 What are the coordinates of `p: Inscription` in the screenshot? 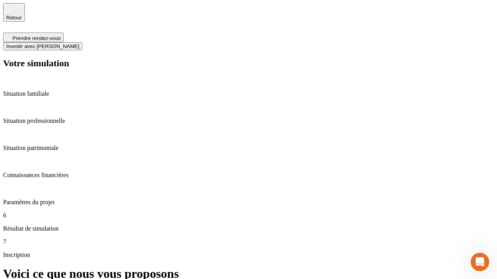 It's located at (248, 255).